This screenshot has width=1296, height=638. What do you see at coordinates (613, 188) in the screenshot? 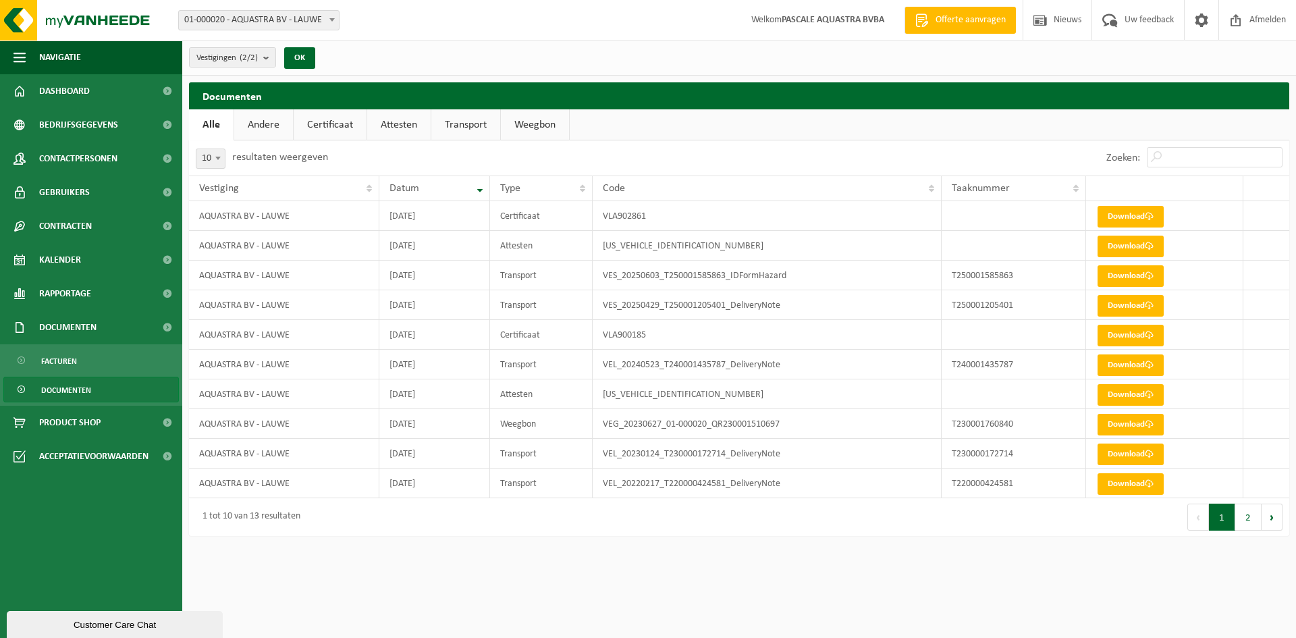
I see `span: Code` at bounding box center [613, 188].